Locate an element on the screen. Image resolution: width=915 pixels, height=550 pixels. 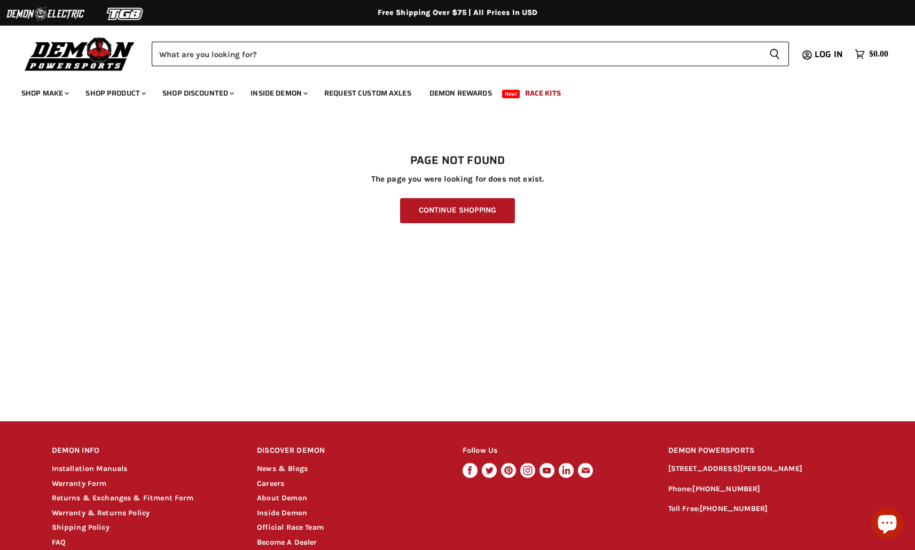
a: About Demon is located at coordinates (282, 498).